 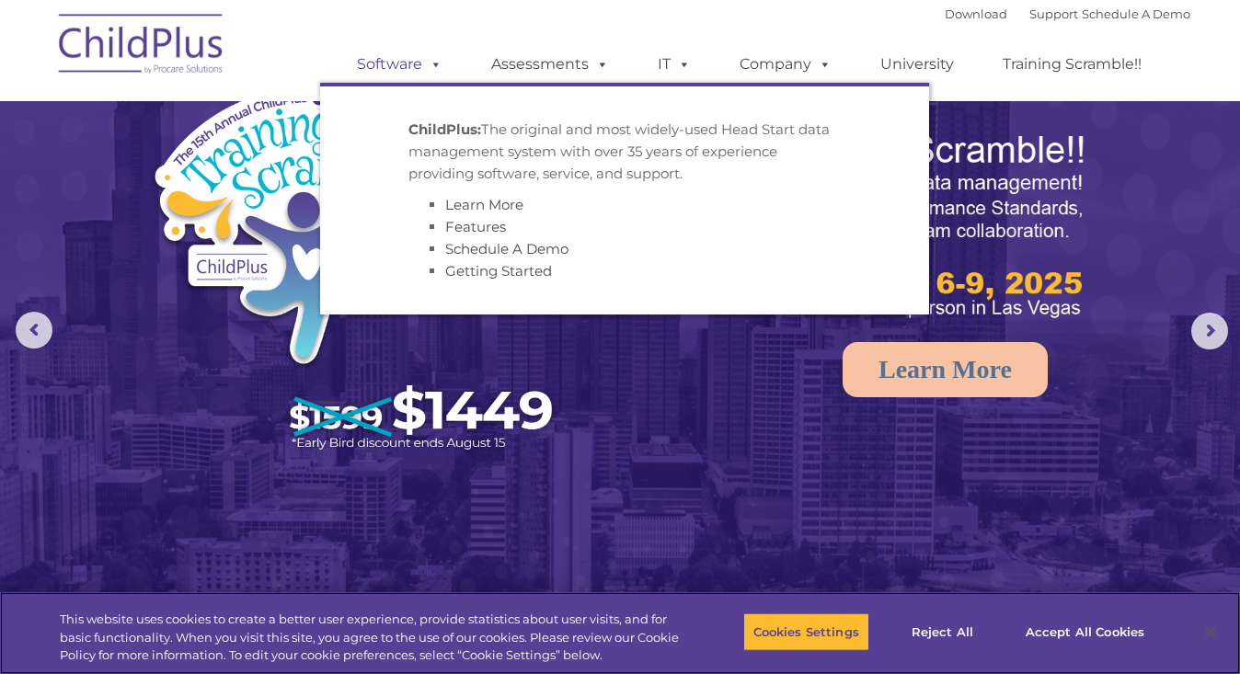 I want to click on button: Cookies Settings, so click(x=806, y=632).